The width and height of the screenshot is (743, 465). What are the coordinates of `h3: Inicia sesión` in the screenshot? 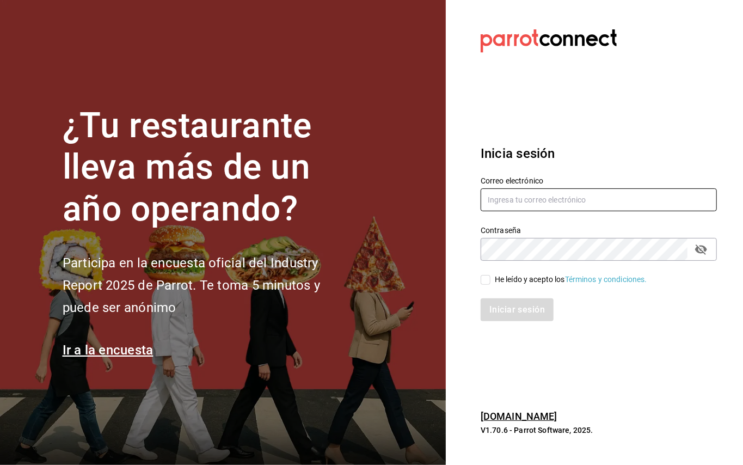 It's located at (599, 154).